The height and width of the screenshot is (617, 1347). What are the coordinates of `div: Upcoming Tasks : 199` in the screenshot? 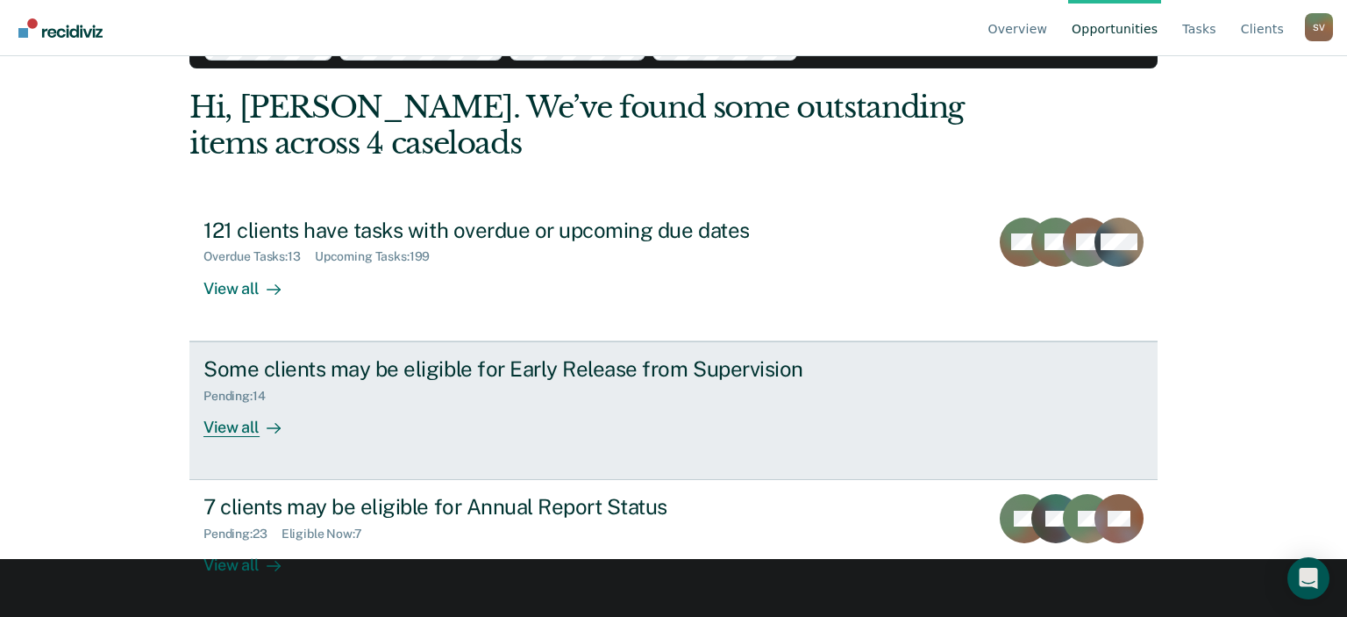 It's located at (380, 256).